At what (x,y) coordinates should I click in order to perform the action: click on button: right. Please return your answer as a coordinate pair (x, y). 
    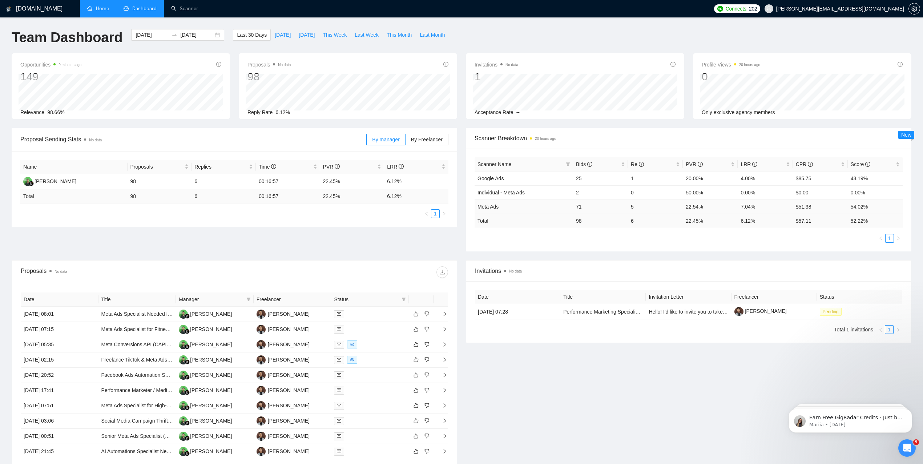
    Looking at the image, I should click on (898, 238).